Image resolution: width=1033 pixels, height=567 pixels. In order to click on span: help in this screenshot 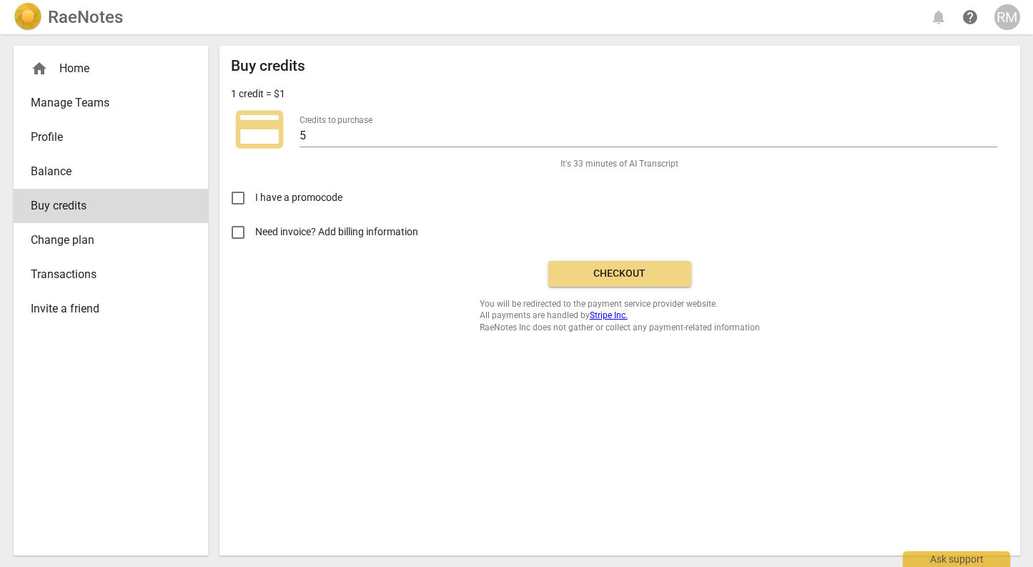, I will do `click(970, 17)`.